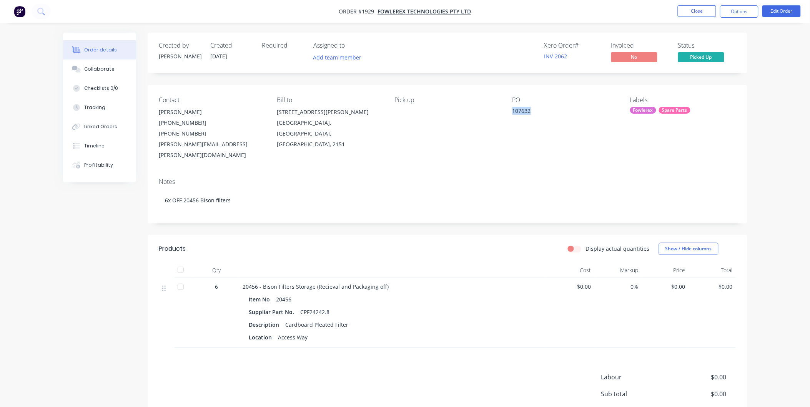 This screenshot has width=810, height=407. Describe the element at coordinates (284, 299) in the screenshot. I see `div: 20456` at that location.